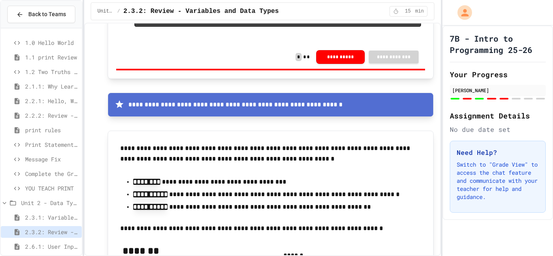  What do you see at coordinates (52, 43) in the screenshot?
I see `span: 1.0 Hello World` at bounding box center [52, 43].